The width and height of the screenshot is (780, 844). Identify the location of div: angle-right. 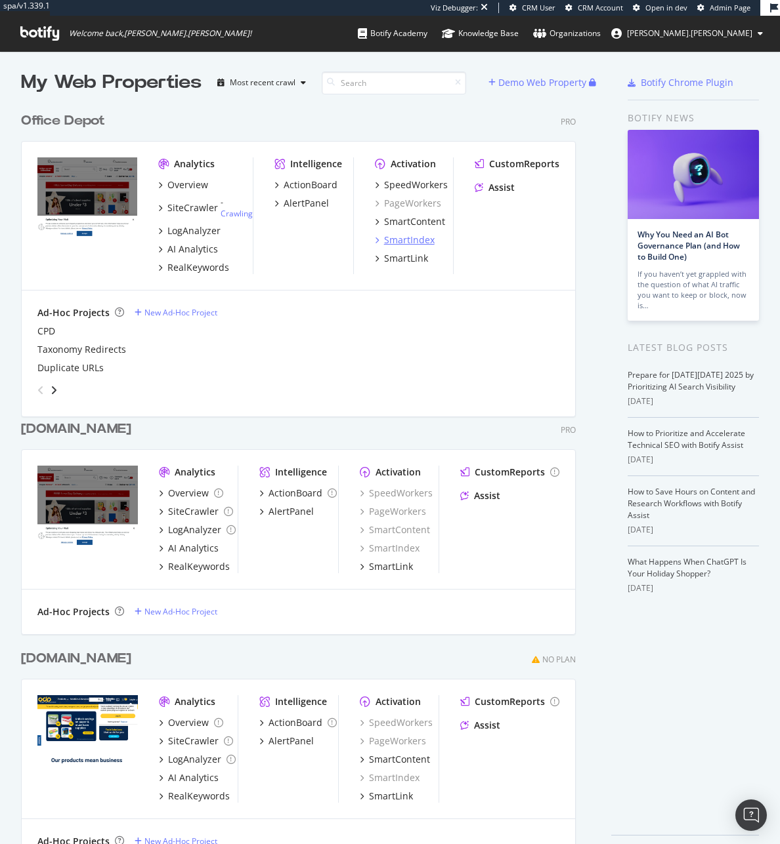
(54, 390).